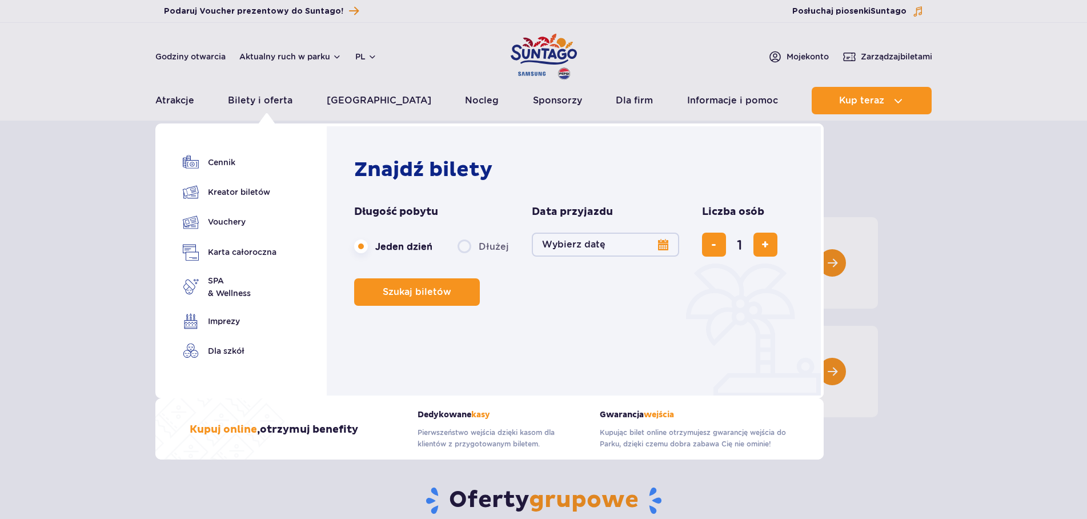 The image size is (1087, 519). Describe the element at coordinates (659, 414) in the screenshot. I see `span: wejścia` at that location.